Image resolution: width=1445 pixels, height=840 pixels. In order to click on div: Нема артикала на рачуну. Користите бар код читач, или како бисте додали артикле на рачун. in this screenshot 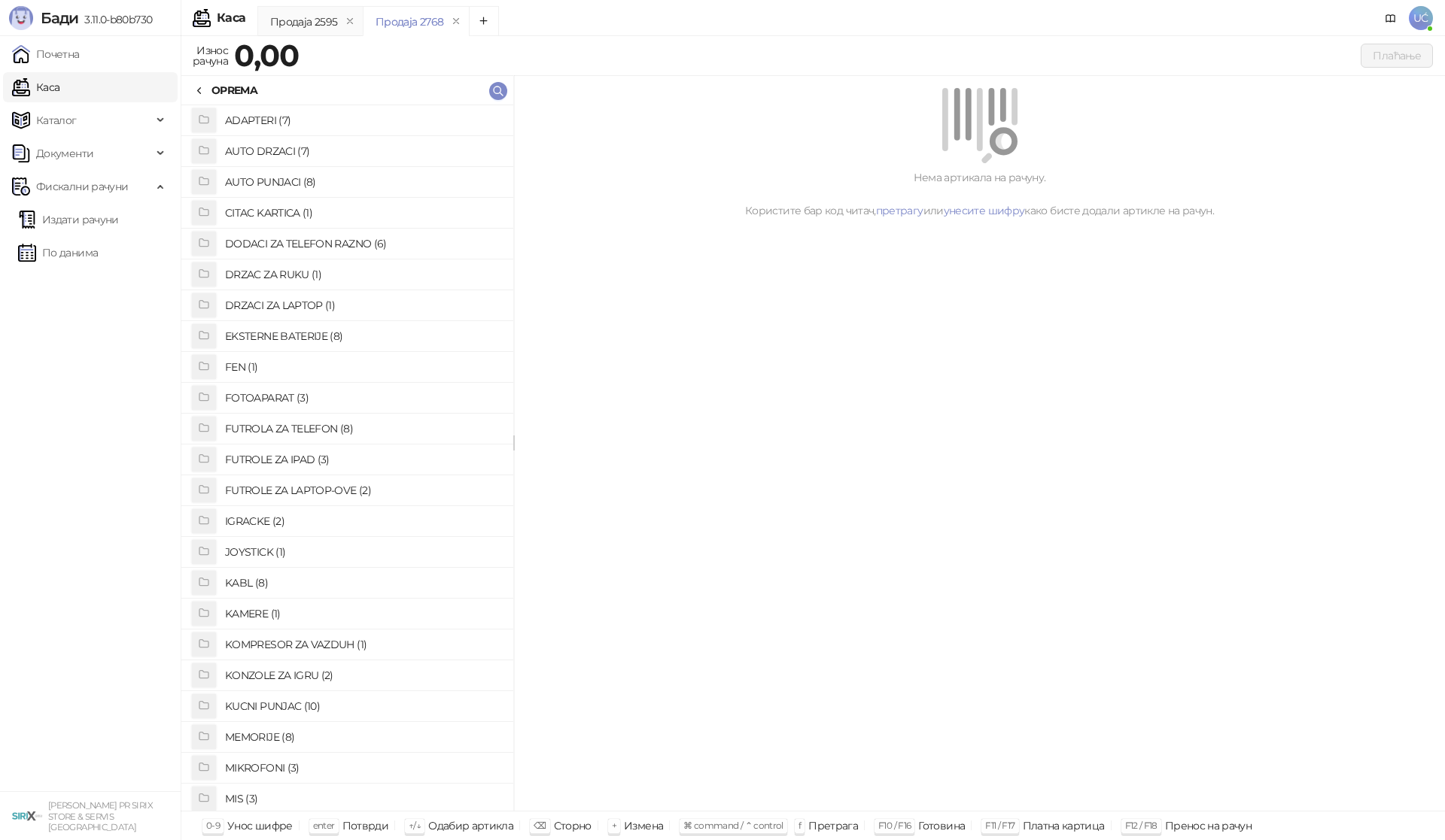, I will do `click(979, 194)`.